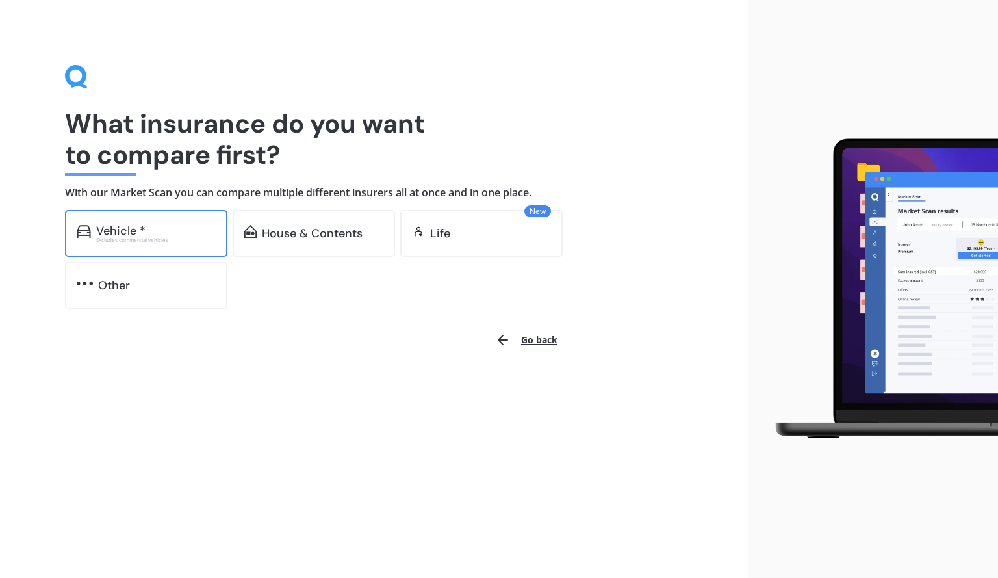 The height and width of the screenshot is (578, 998). What do you see at coordinates (440, 233) in the screenshot?
I see `div: Life` at bounding box center [440, 233].